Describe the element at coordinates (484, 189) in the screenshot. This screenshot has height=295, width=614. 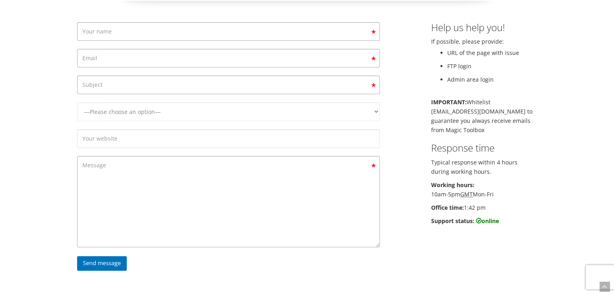
I see `p: 10am-5pm Mon-Fri` at that location.